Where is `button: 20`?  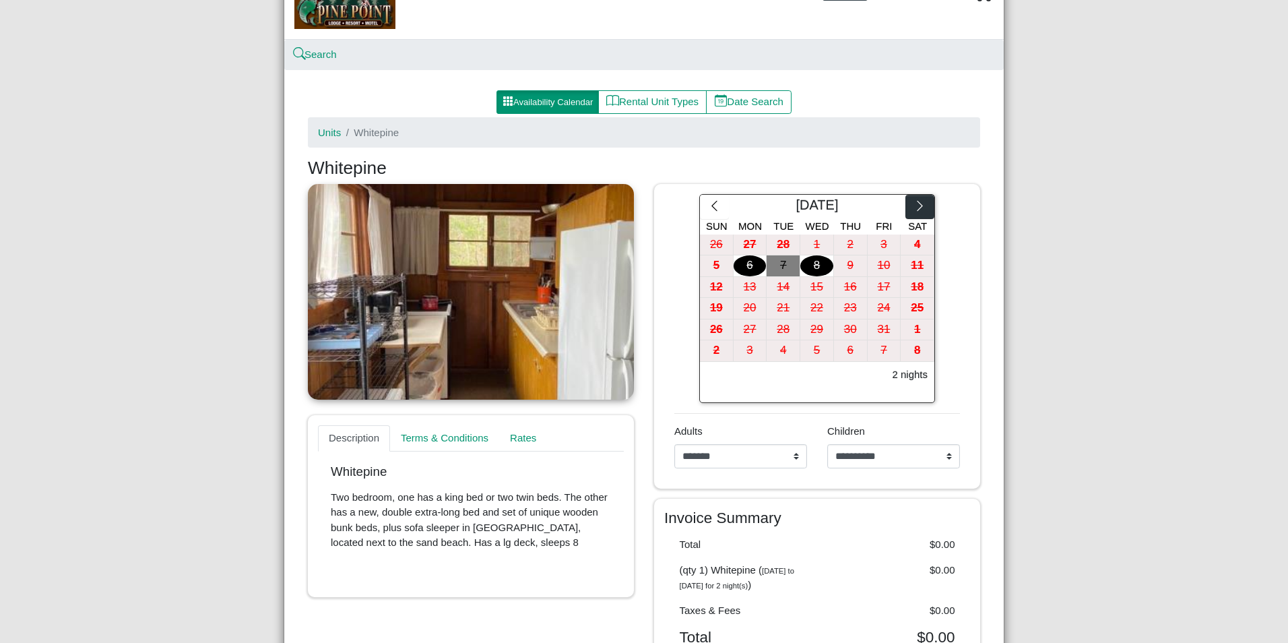
button: 20 is located at coordinates (750, 309).